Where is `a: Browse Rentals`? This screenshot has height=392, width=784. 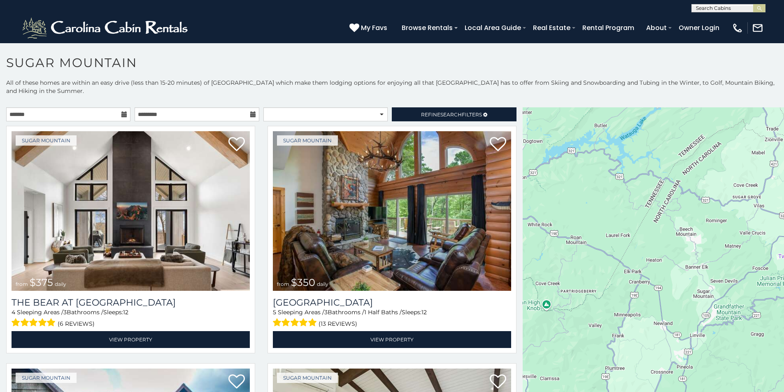
a: Browse Rentals is located at coordinates (427, 28).